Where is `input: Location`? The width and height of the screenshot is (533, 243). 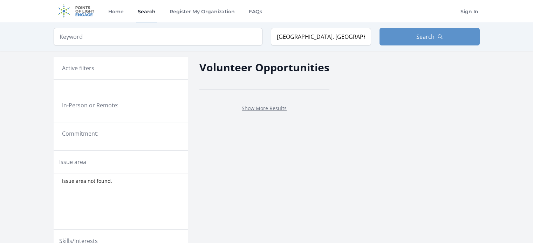 input: Location is located at coordinates (321, 37).